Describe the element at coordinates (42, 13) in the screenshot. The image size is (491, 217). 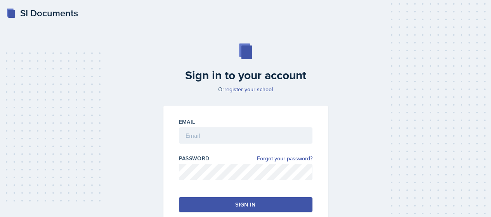
I see `div: SI Documents` at that location.